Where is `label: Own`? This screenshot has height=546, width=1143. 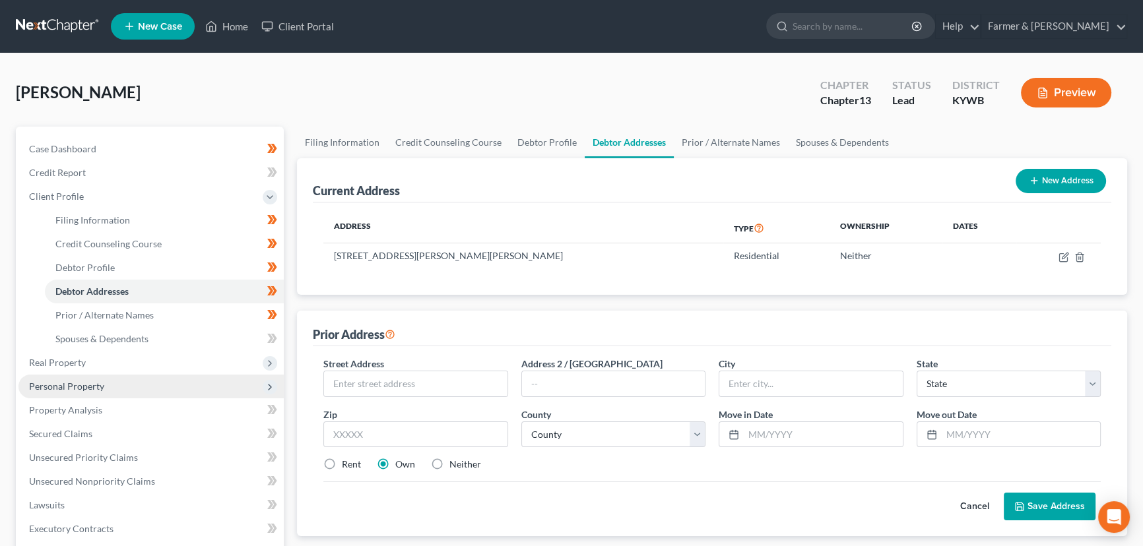 label: Own is located at coordinates (405, 465).